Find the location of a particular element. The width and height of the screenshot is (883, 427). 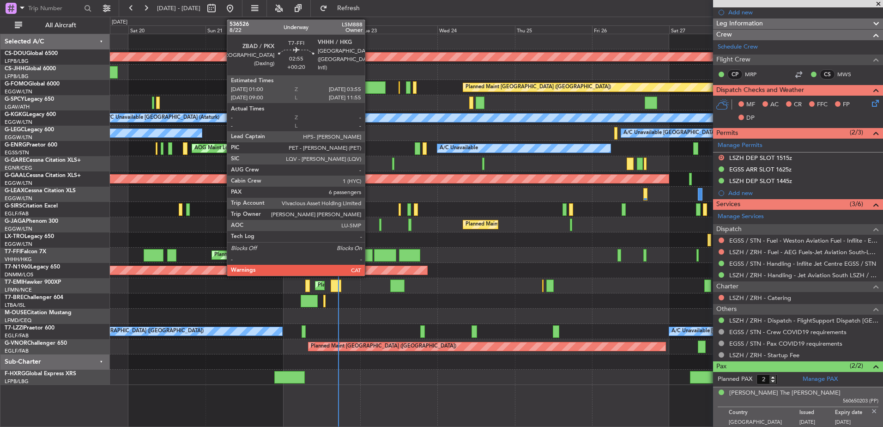

span: G-SPCY is located at coordinates (14, 99).